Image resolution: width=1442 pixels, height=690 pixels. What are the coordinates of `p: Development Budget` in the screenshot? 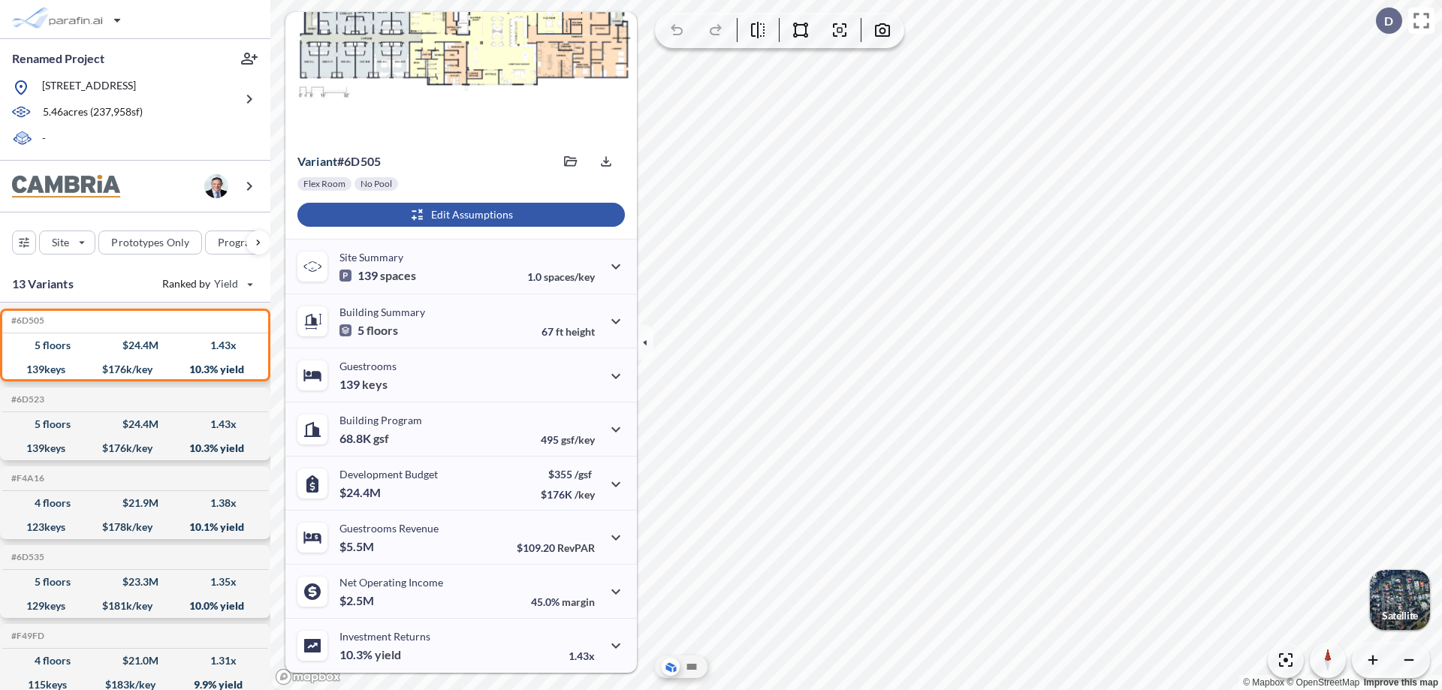 It's located at (388, 474).